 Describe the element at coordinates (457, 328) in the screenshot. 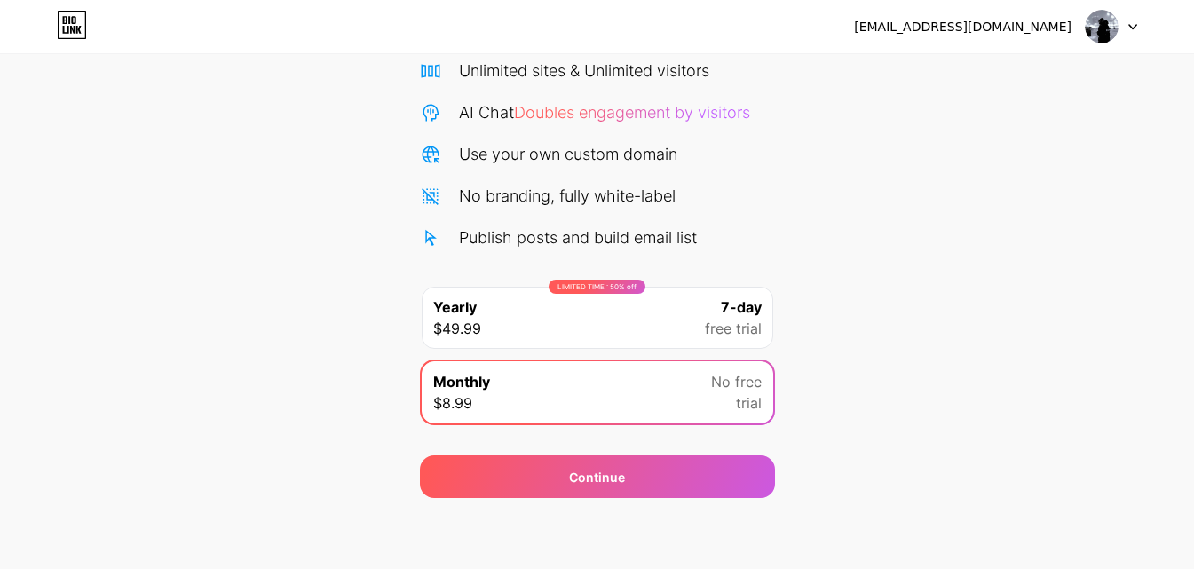

I see `span: $49.99` at that location.